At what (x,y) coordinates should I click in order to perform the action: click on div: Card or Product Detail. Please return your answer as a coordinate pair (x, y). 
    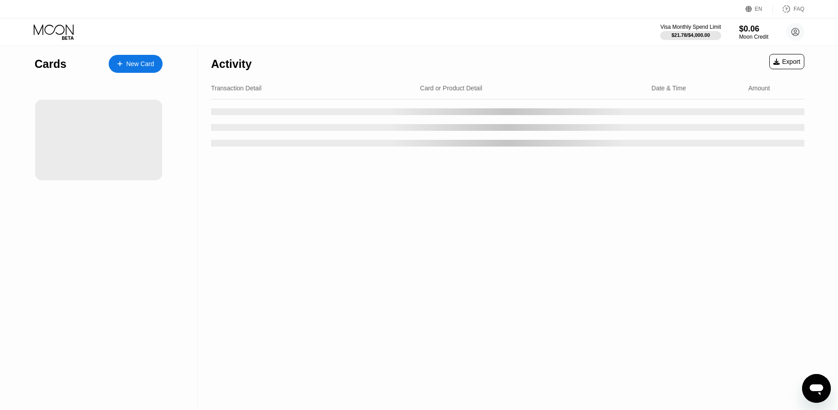
    Looking at the image, I should click on (451, 88).